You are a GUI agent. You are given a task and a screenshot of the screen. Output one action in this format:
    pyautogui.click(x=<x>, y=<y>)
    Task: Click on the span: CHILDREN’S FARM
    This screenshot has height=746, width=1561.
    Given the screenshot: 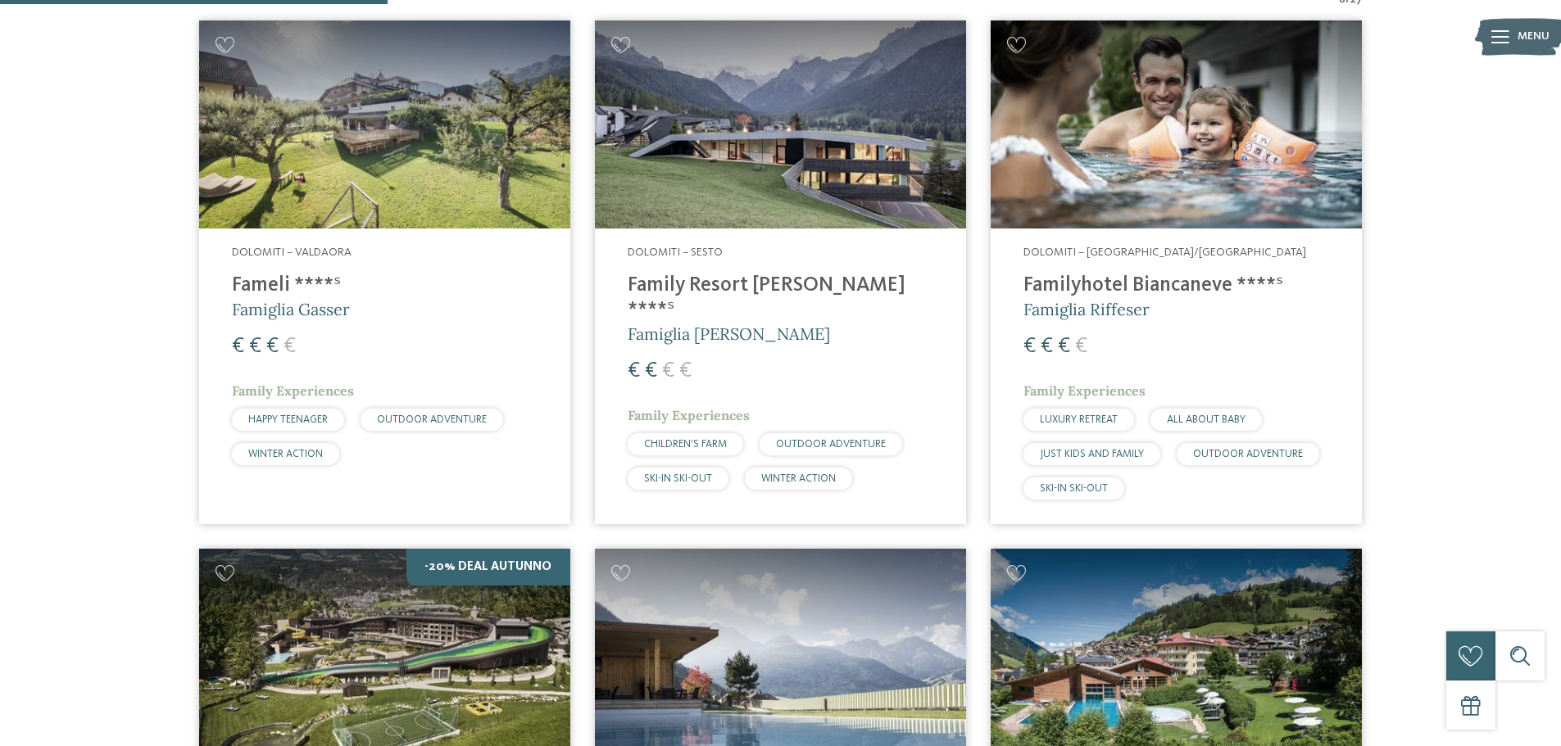 What is the action you would take?
    pyautogui.click(x=685, y=444)
    